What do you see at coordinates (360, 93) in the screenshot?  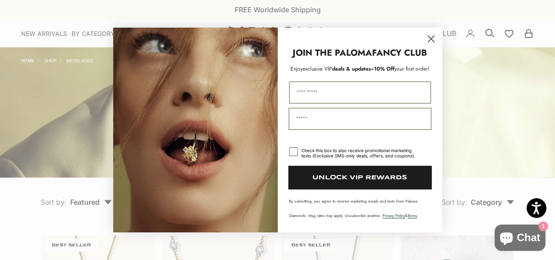 I see `input: First Name` at bounding box center [360, 93].